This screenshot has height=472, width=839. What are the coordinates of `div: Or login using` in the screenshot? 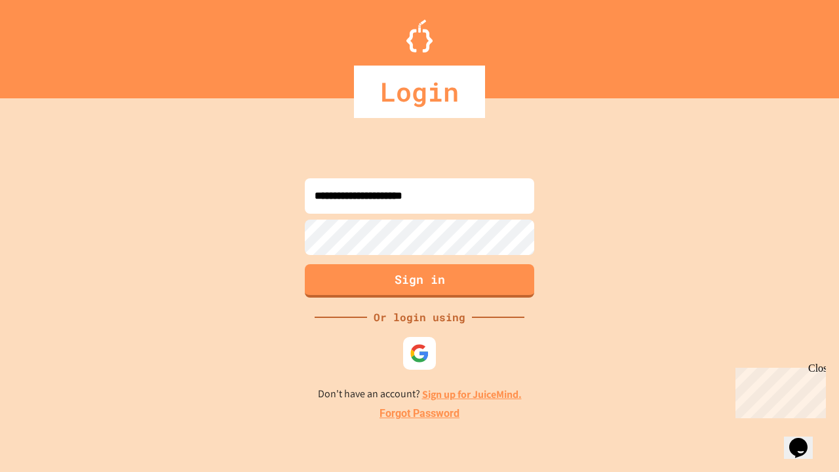 It's located at (419, 317).